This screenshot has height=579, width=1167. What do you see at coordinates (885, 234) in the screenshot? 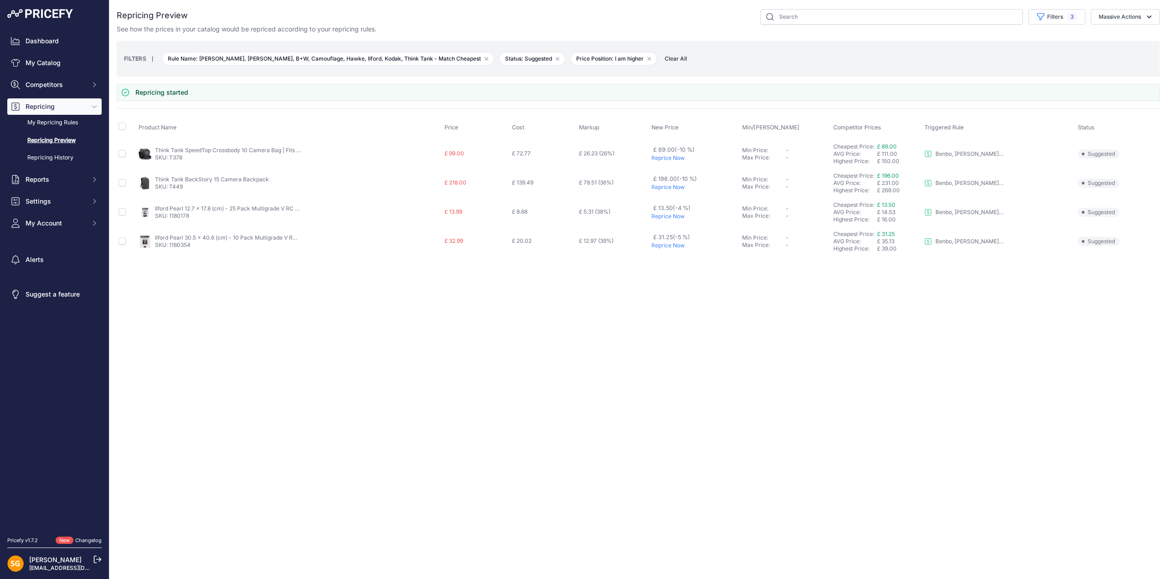
I see `a: £ 31.25` at bounding box center [885, 234].